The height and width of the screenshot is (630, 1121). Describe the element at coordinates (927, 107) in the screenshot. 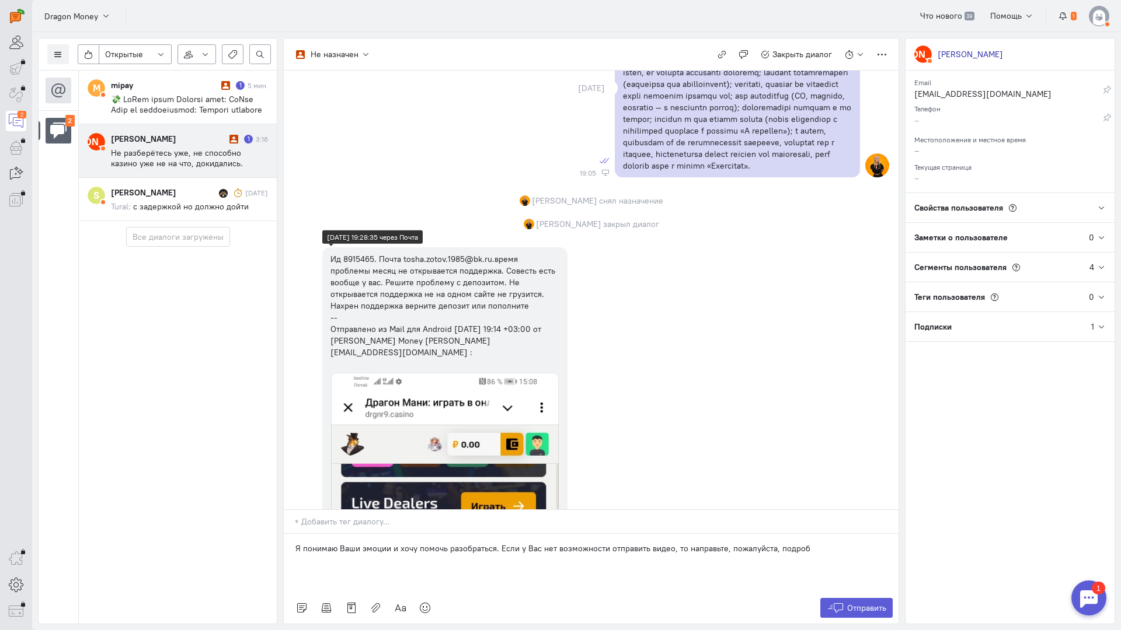

I see `small: Телефон` at that location.